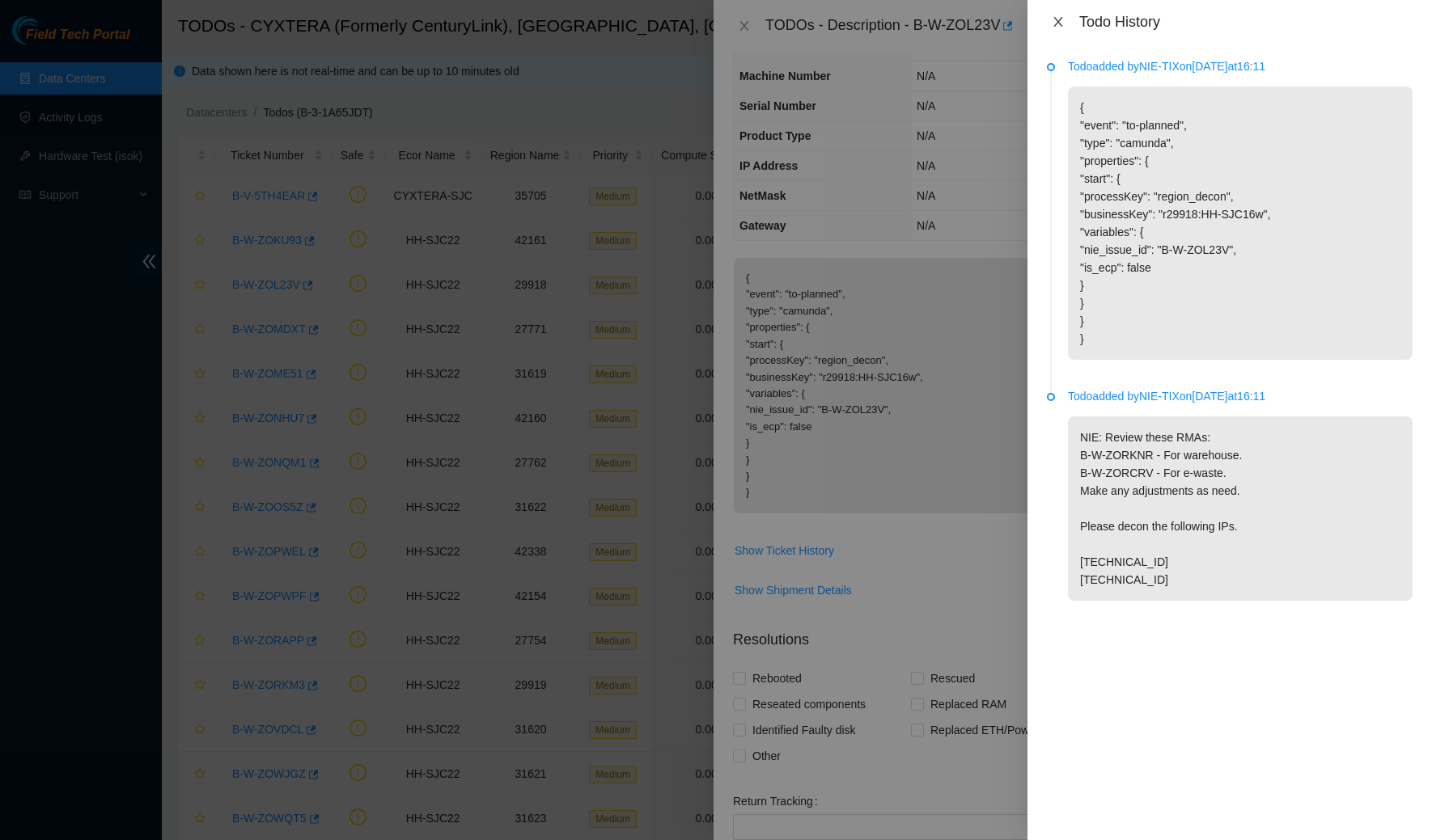 The width and height of the screenshot is (1432, 840). I want to click on button: Close, so click(1058, 21).